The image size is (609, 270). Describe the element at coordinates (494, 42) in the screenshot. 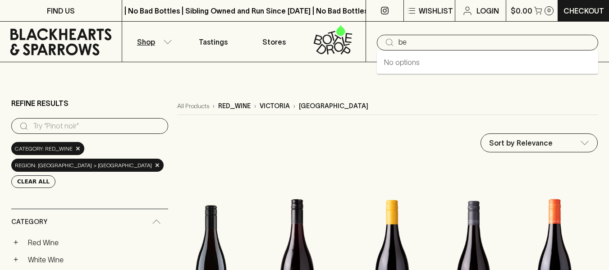

I see `input: Try "Pinot noir"` at that location.